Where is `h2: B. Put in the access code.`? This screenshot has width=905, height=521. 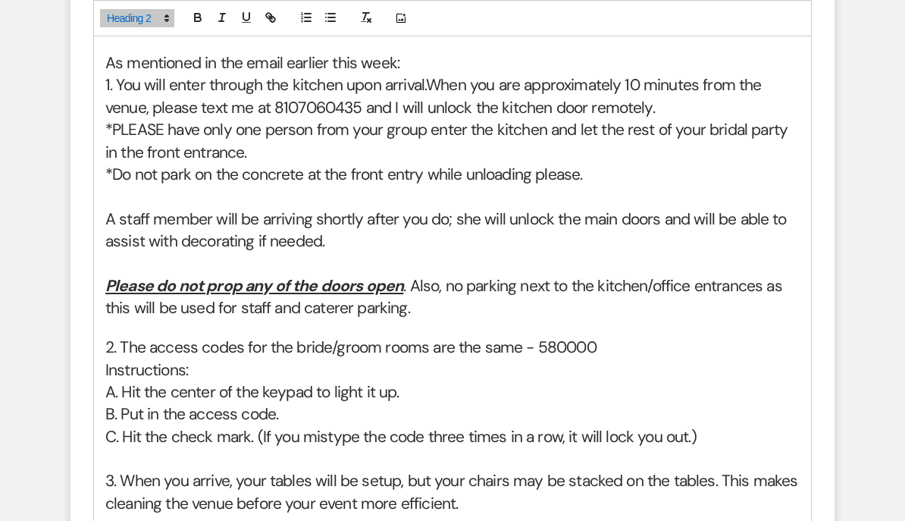
h2: B. Put in the access code. is located at coordinates (453, 414).